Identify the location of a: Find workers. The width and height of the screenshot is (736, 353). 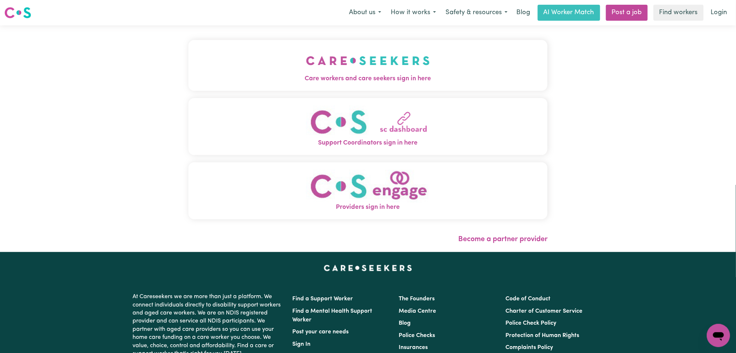
(678, 13).